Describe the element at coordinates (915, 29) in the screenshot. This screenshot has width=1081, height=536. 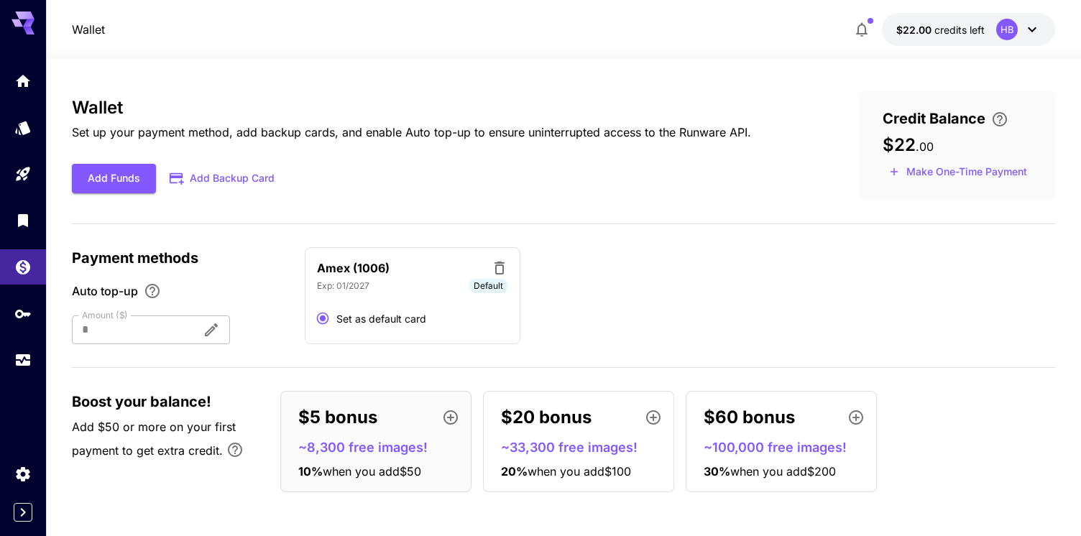
I see `span: $22.00` at that location.